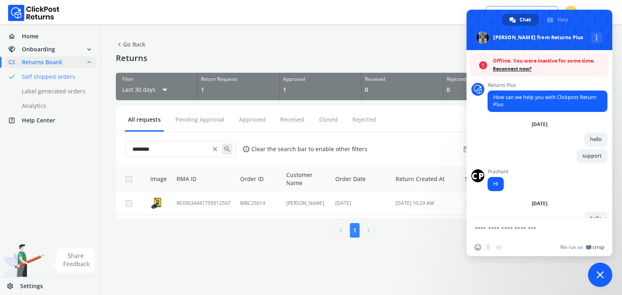 Image resolution: width=622 pixels, height=295 pixels. I want to click on th: Order ID, so click(258, 179).